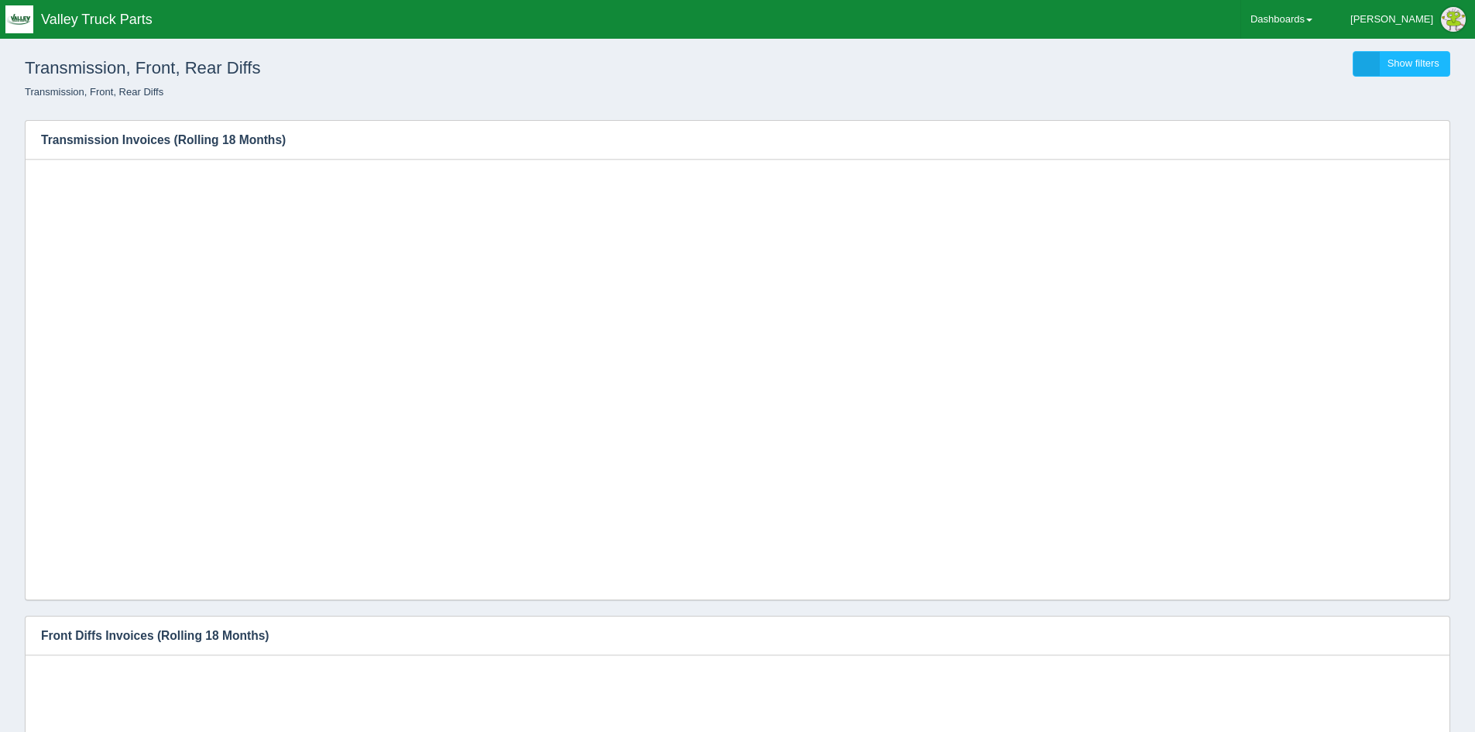 This screenshot has width=1475, height=732. I want to click on img: q1blfpkbivjhsugxdrfq.png, so click(19, 19).